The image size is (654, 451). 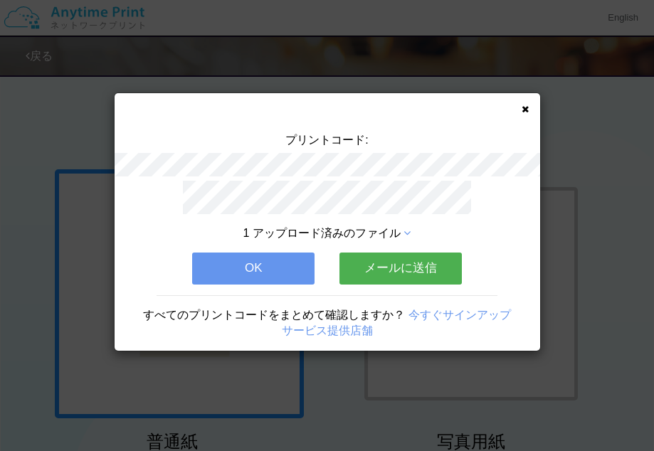 What do you see at coordinates (322, 233) in the screenshot?
I see `span: 1 アップロード済みのファイル` at bounding box center [322, 233].